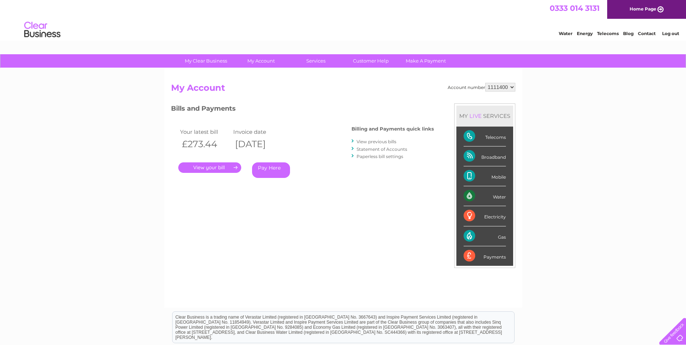  Describe the element at coordinates (271, 170) in the screenshot. I see `a: Pay Here` at that location.